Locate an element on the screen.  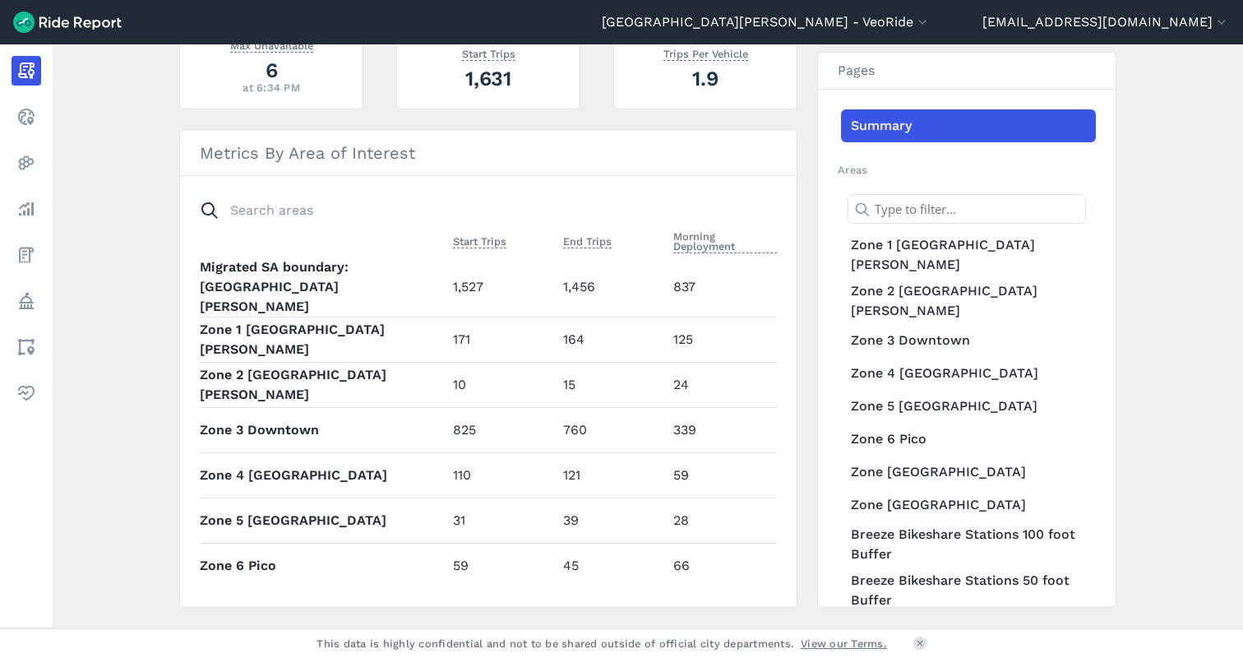
a: Zone 3 Downtown is located at coordinates (968, 340).